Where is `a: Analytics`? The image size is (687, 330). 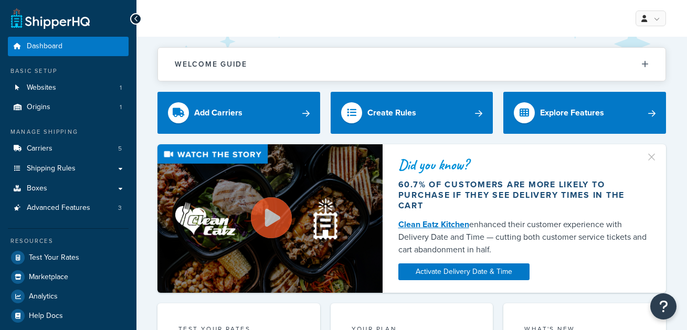 a: Analytics is located at coordinates (68, 296).